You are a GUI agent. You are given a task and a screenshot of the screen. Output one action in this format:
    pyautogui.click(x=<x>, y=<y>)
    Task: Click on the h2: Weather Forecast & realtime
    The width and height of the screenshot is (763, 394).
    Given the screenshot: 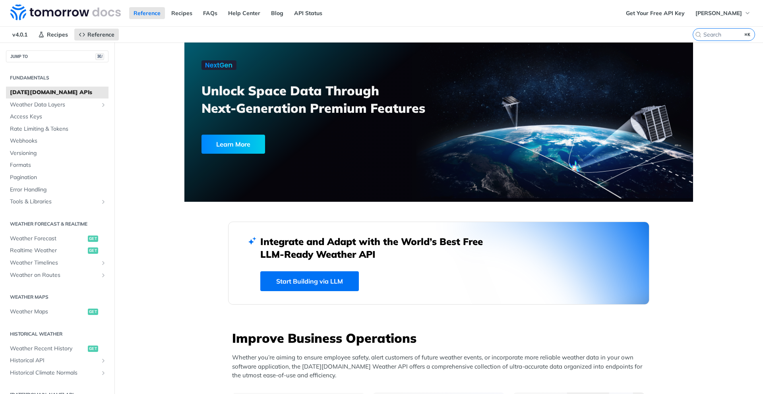 What is the action you would take?
    pyautogui.click(x=57, y=224)
    